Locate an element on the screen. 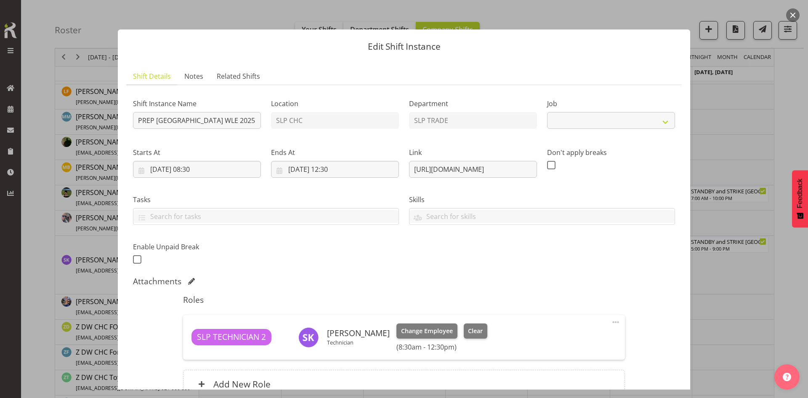 This screenshot has height=398, width=808. label: Ends At is located at coordinates (335, 152).